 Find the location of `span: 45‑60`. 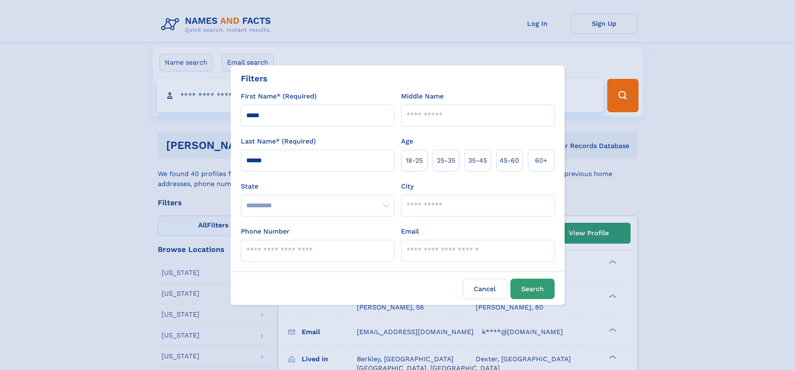

span: 45‑60 is located at coordinates (509, 161).